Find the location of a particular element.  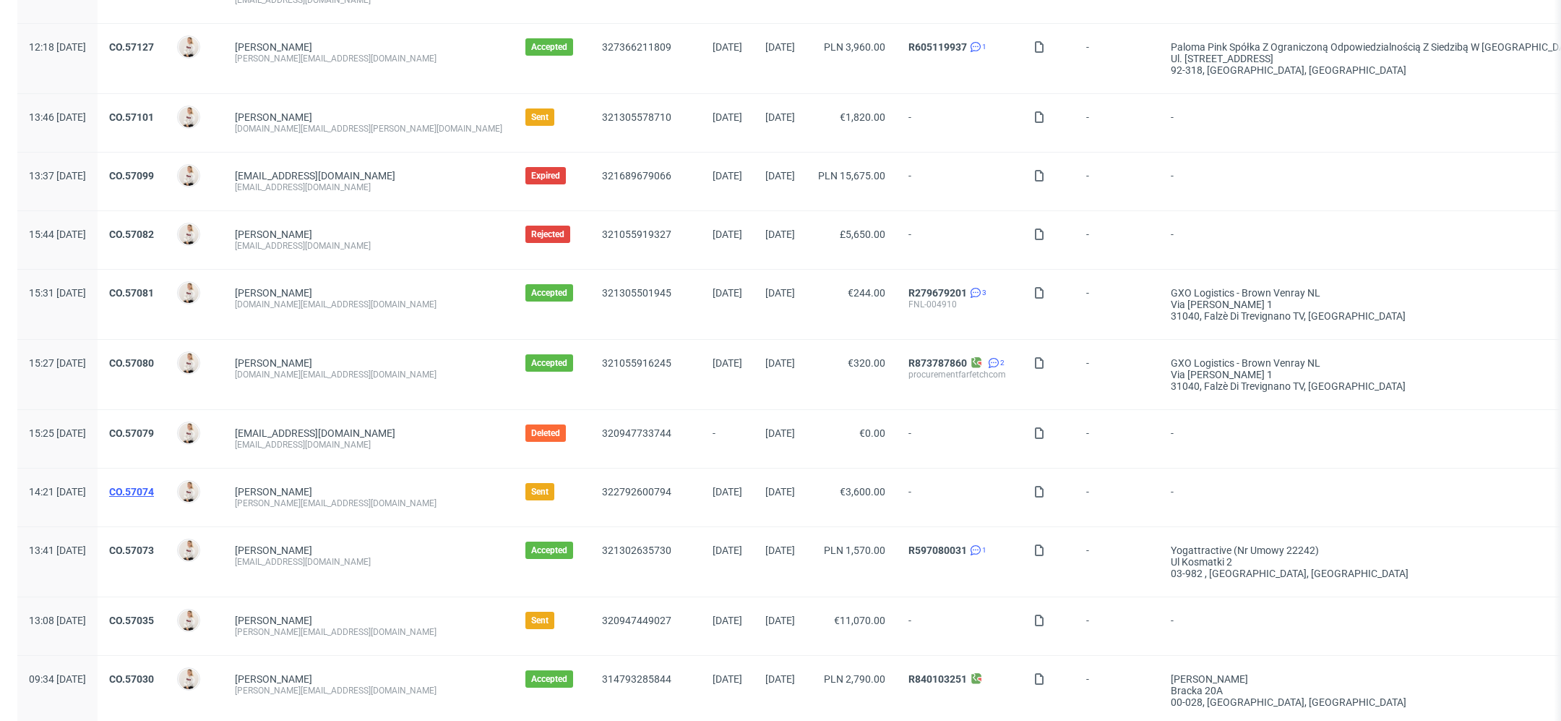

a: CO.57082 is located at coordinates (132, 234).